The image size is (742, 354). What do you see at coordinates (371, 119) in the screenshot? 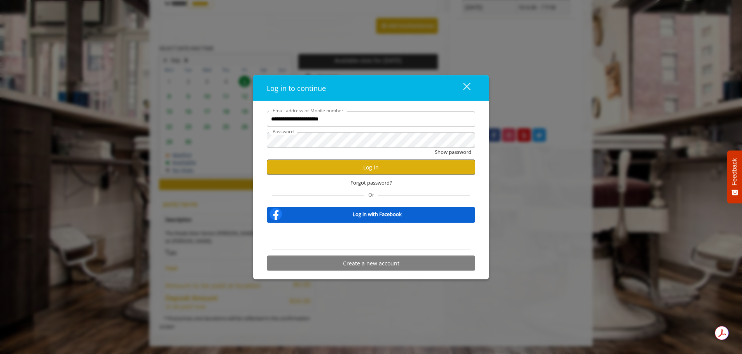
I see `input: Email address or Mobile number` at bounding box center [371, 119].